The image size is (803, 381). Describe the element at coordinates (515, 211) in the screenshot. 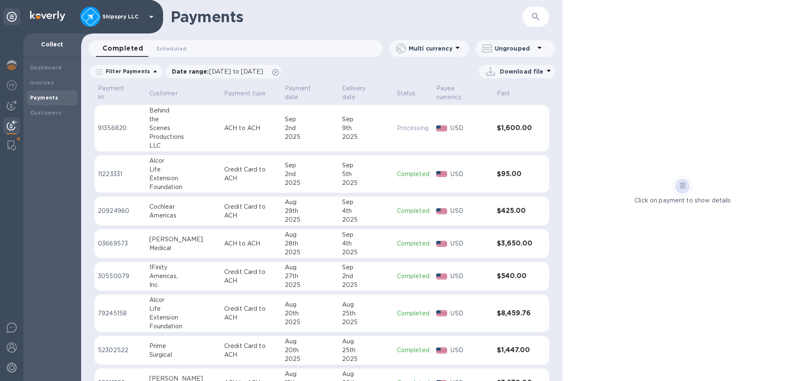

I see `h3: $425.00` at that location.